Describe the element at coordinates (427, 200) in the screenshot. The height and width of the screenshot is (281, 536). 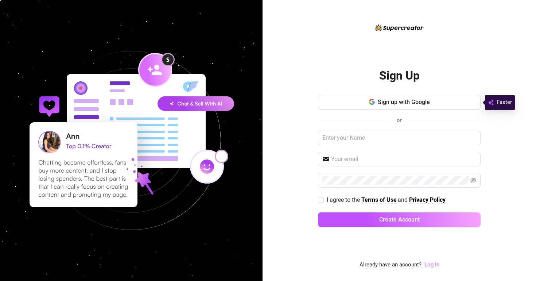
I see `a: Privacy Policy` at that location.